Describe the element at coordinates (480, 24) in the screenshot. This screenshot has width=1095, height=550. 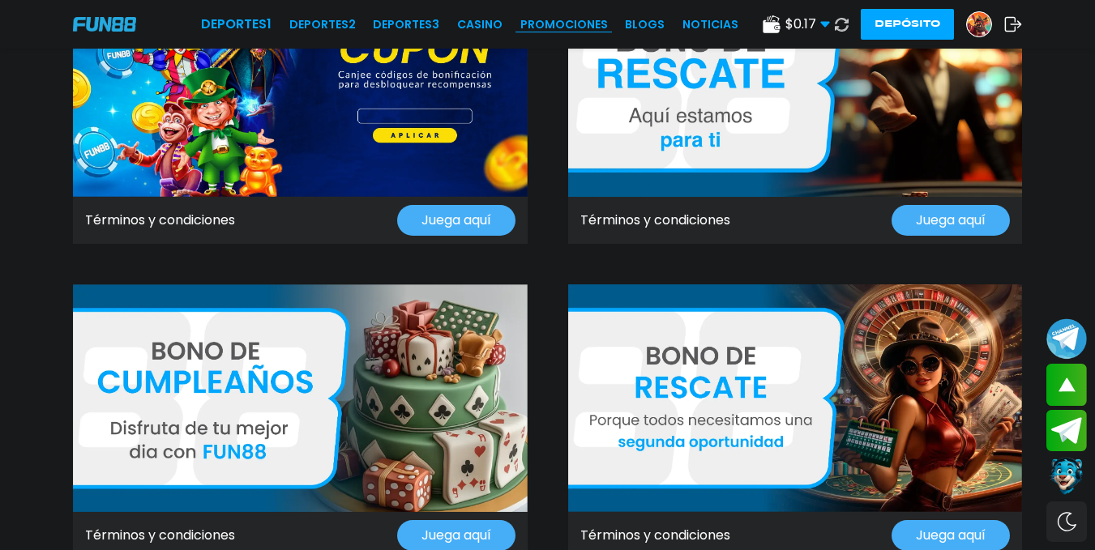
I see `a: CASINO` at that location.